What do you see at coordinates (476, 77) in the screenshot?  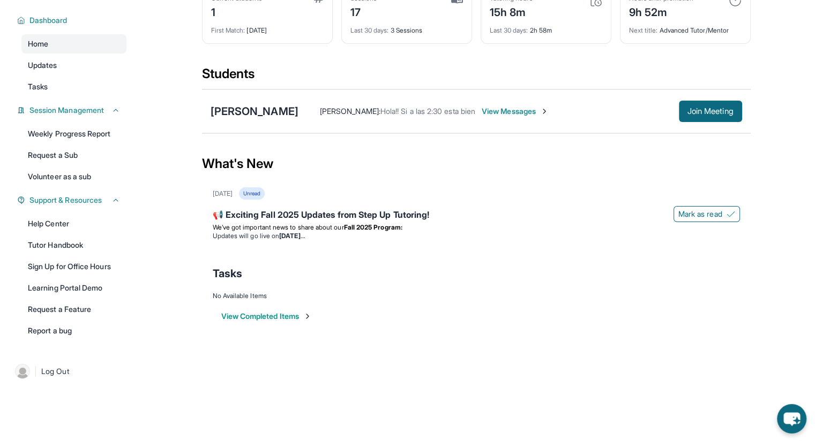 I see `div: Students` at bounding box center [476, 77].